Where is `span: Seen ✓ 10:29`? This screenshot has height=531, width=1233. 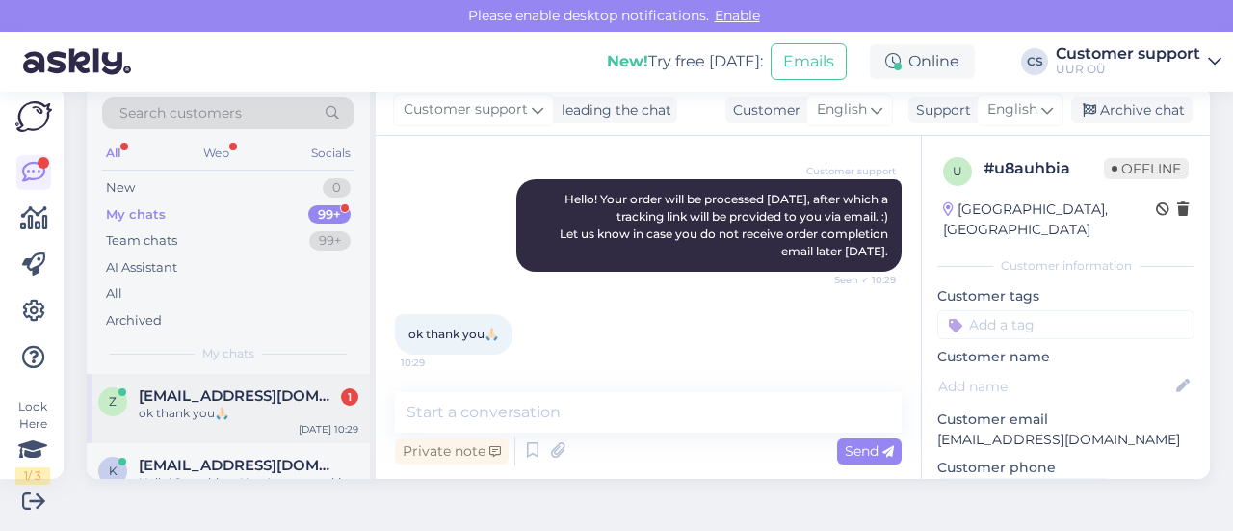 span: Seen ✓ 10:29 is located at coordinates (859, 279).